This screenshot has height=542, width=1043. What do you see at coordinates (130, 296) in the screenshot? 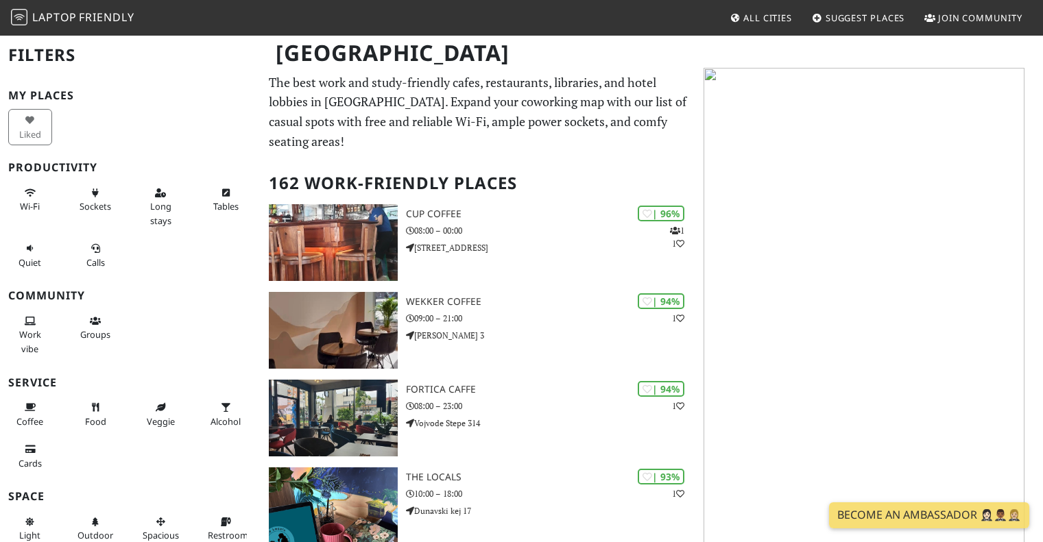
I see `h3: Community` at bounding box center [130, 296].